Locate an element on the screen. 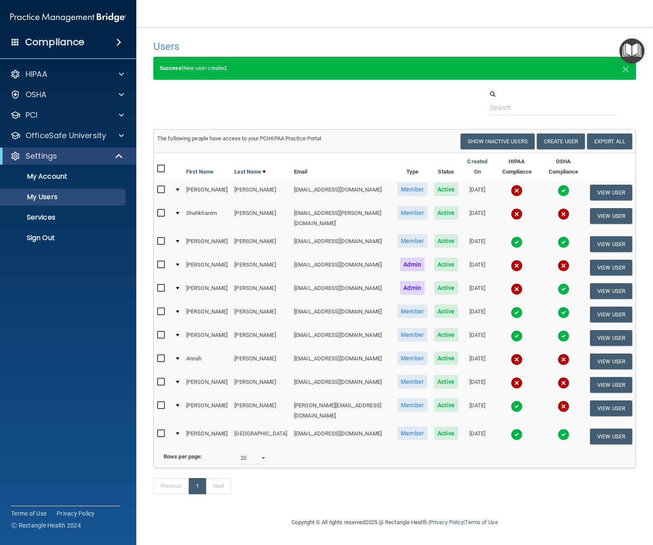 The height and width of the screenshot is (545, 653). th: Status is located at coordinates (446, 167).